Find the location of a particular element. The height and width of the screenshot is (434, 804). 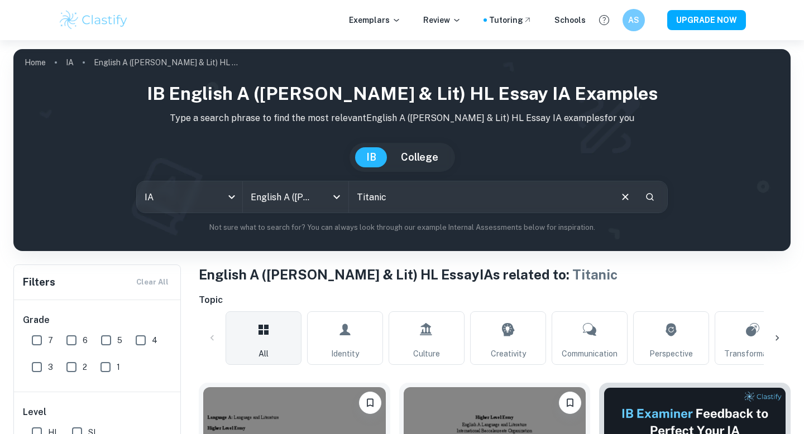

span: 2 is located at coordinates (85, 367).